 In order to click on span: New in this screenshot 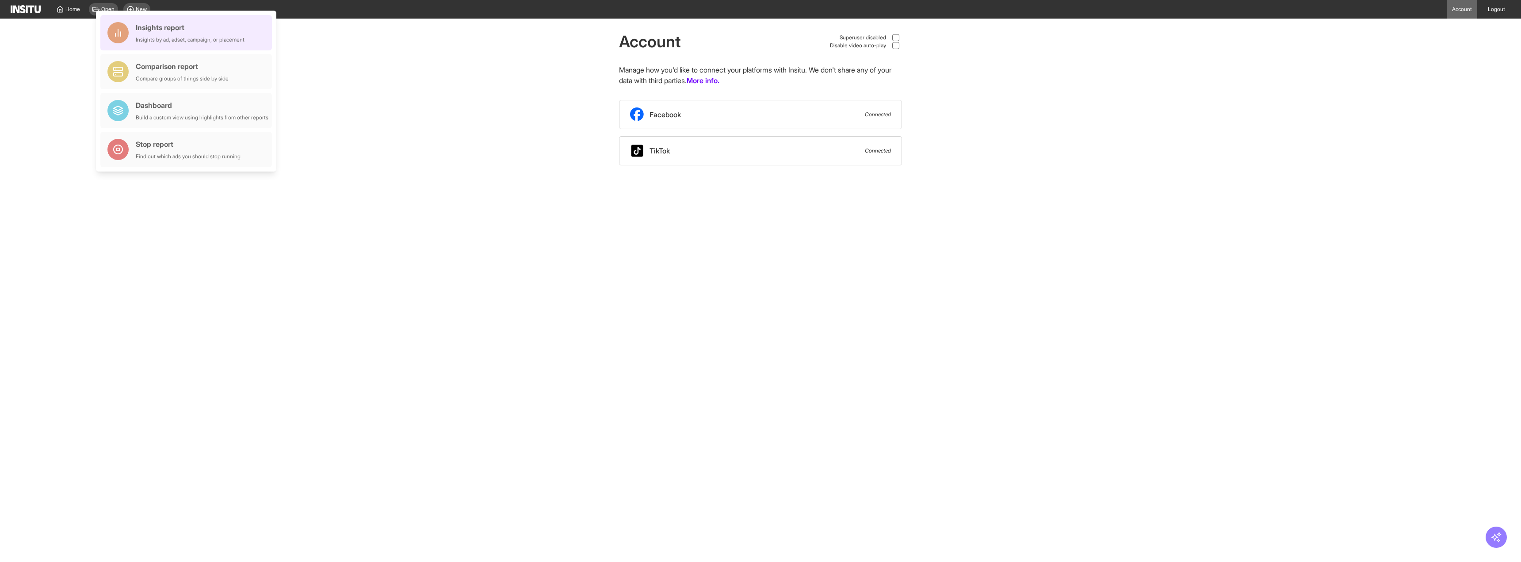, I will do `click(141, 9)`.